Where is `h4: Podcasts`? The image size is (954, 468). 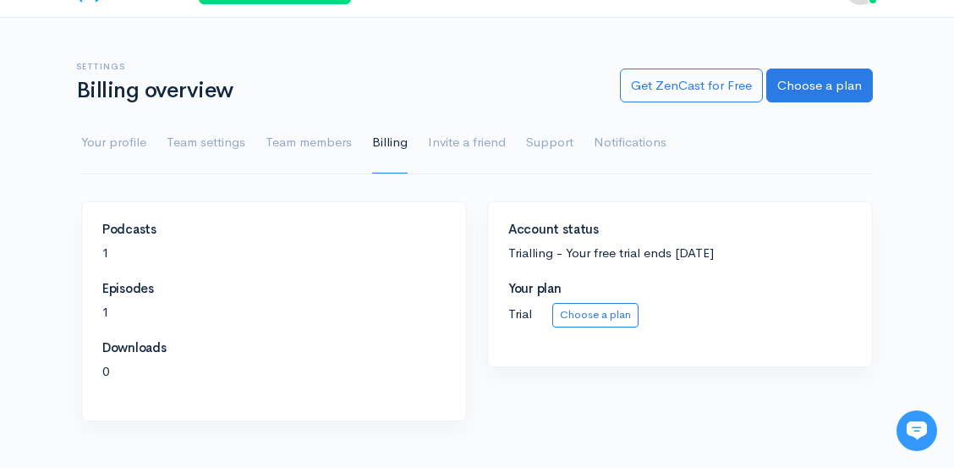 h4: Podcasts is located at coordinates (274, 229).